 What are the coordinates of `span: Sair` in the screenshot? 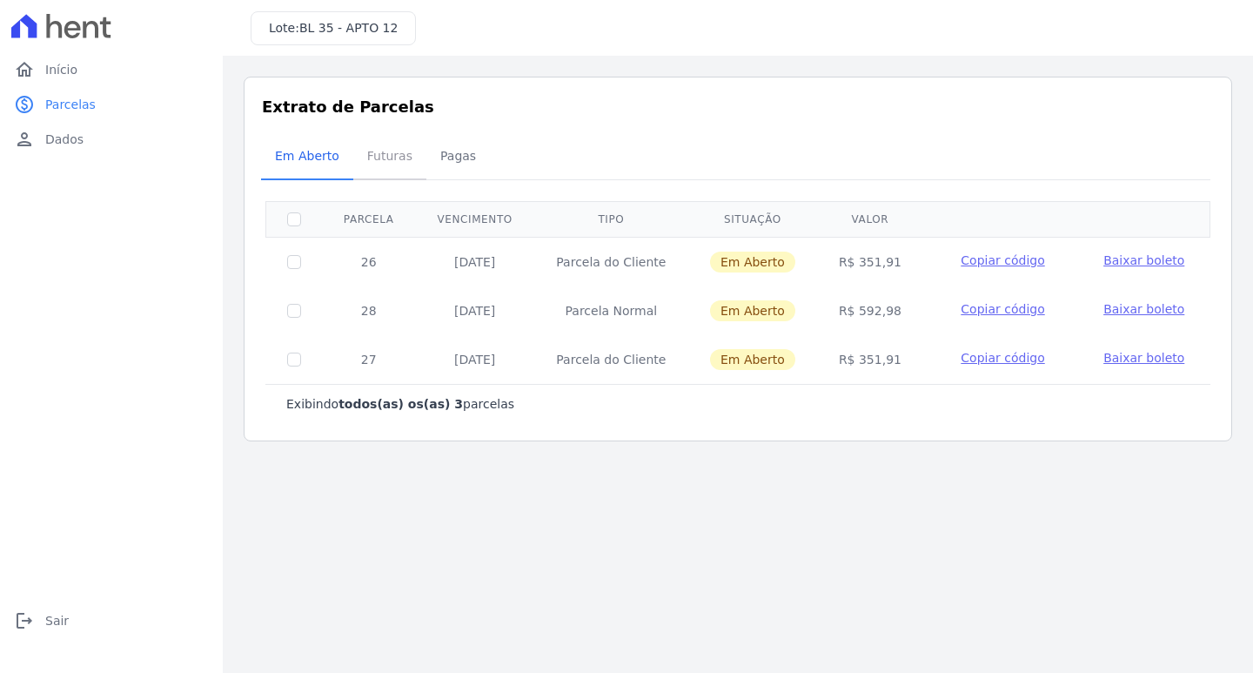 It's located at (57, 621).